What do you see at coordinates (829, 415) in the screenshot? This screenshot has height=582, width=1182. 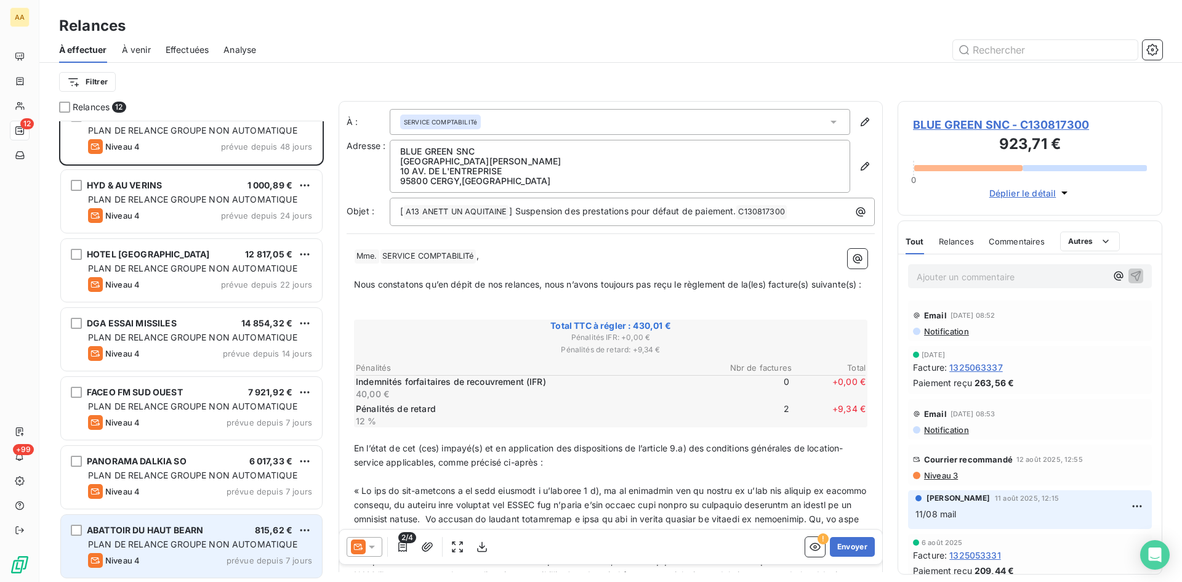 I see `span: + 9,34 €` at bounding box center [829, 415].